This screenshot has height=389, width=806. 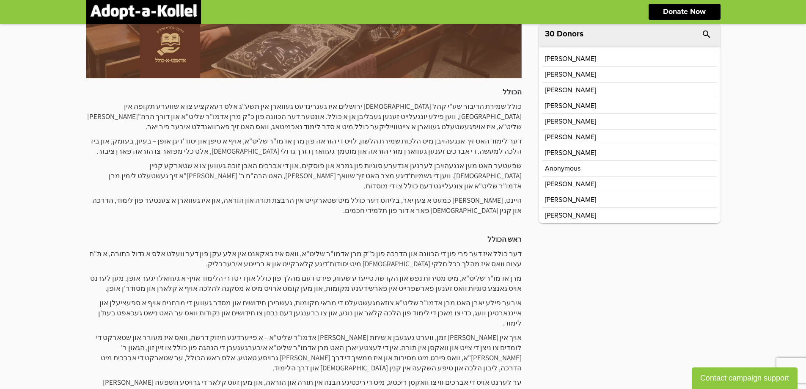 What do you see at coordinates (512, 92) in the screenshot?
I see `strong: הכולל` at bounding box center [512, 92].